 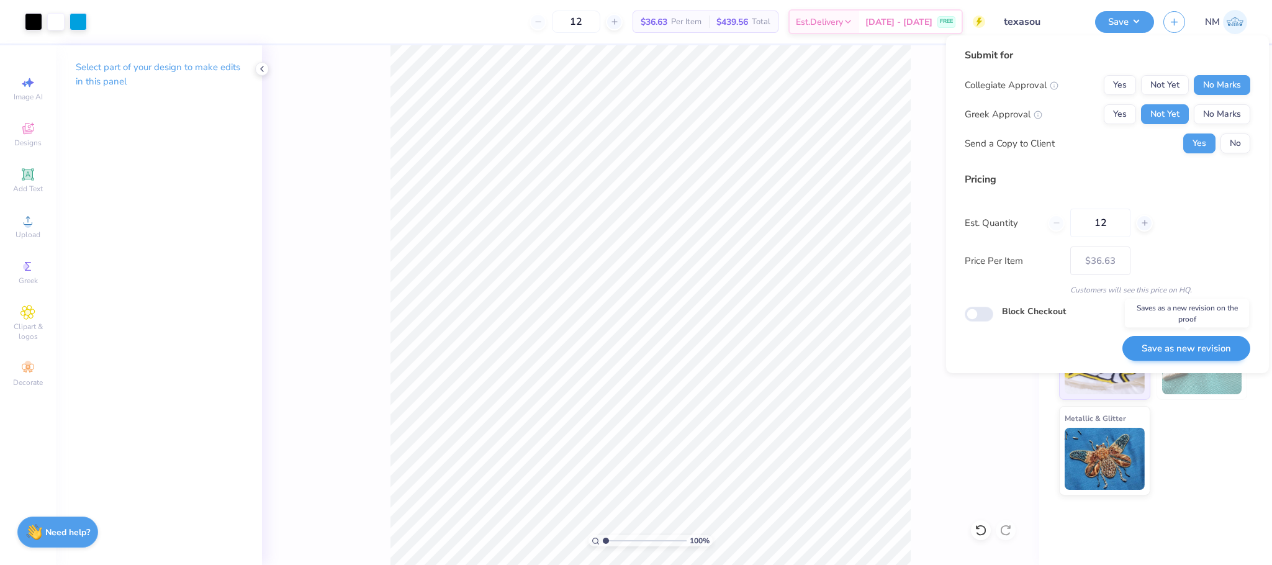 I want to click on div: Pricing, so click(x=1107, y=179).